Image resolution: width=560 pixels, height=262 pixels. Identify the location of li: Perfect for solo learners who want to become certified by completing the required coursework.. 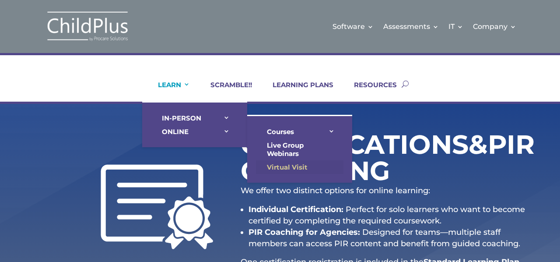
(391, 215).